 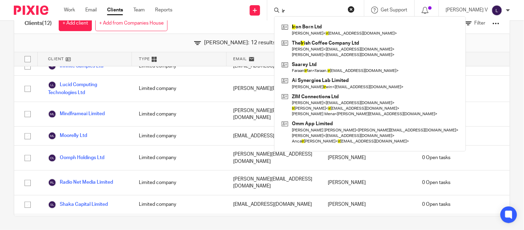 I want to click on span: (12), so click(x=47, y=23).